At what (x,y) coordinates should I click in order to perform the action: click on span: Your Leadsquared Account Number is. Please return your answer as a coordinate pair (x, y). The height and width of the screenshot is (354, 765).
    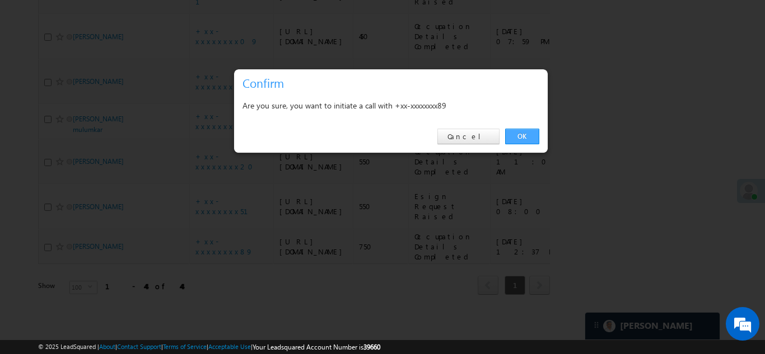
    Looking at the image, I should click on (316, 347).